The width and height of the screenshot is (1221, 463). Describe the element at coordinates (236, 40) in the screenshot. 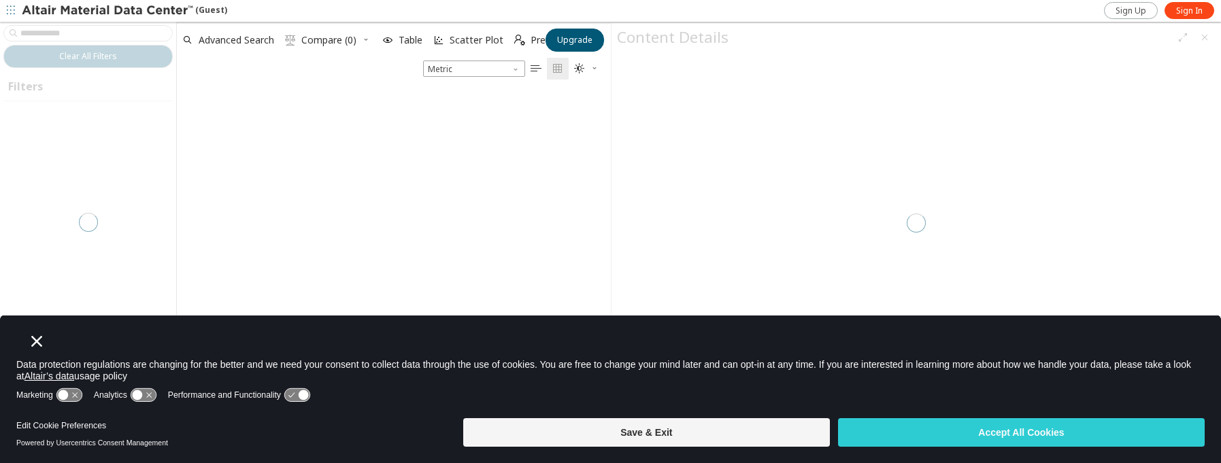

I see `span: Advanced Search` at that location.